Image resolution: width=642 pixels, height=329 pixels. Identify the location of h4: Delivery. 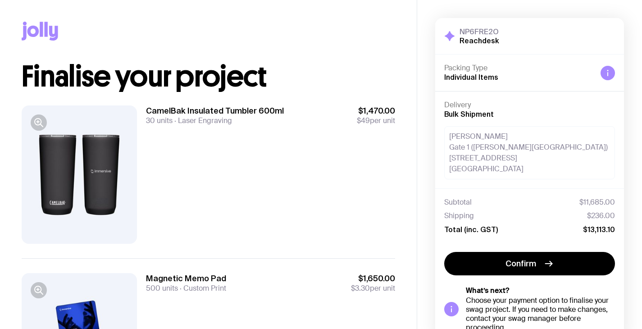
(529, 105).